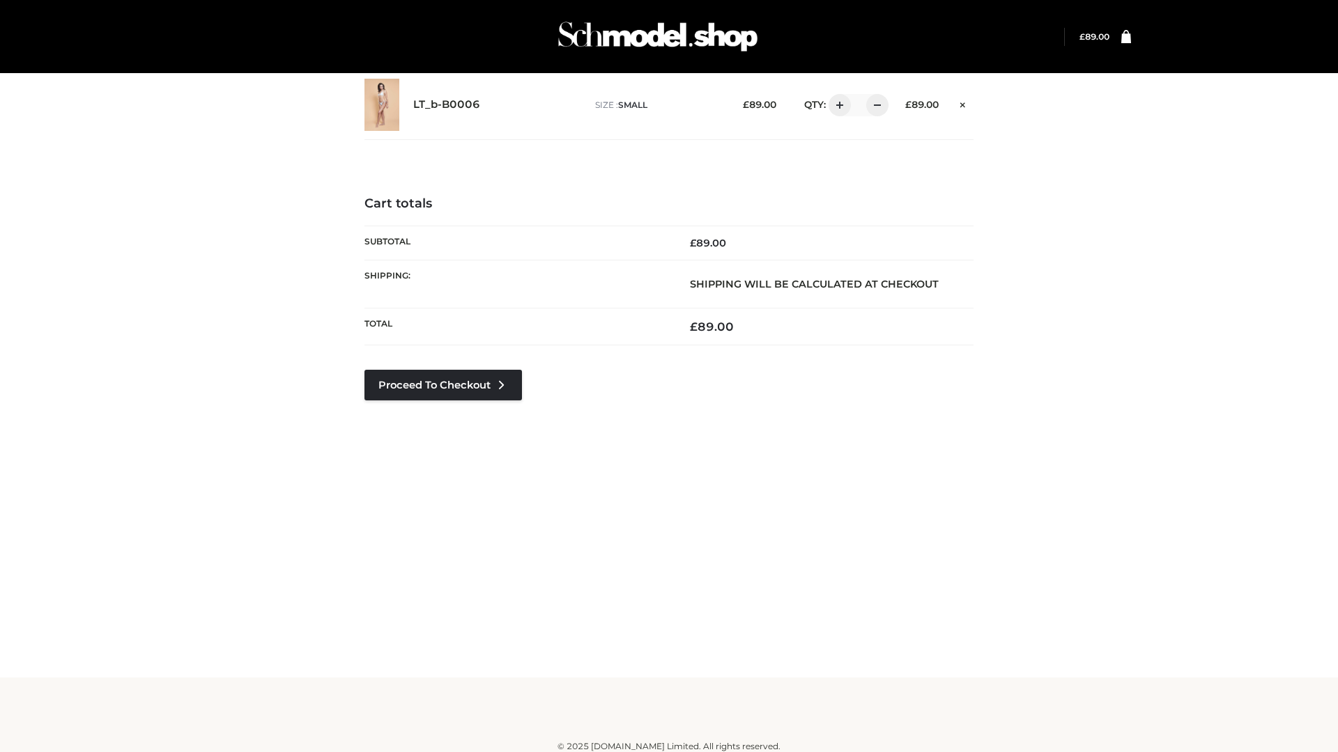 The width and height of the screenshot is (1338, 752). Describe the element at coordinates (633, 105) in the screenshot. I see `span: SMALL` at that location.